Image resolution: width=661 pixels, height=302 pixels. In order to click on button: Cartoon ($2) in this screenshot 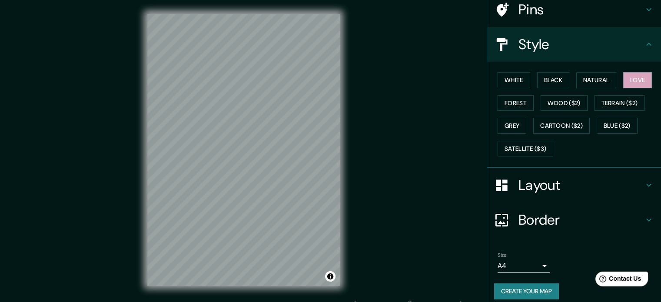, I will do `click(561, 126)`.